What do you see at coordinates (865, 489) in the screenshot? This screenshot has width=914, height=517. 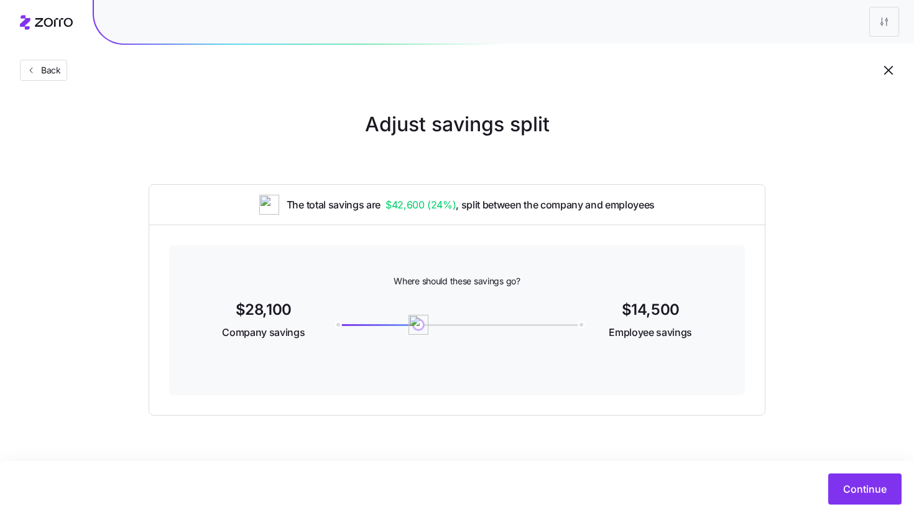 I see `span: Continue` at bounding box center [865, 489].